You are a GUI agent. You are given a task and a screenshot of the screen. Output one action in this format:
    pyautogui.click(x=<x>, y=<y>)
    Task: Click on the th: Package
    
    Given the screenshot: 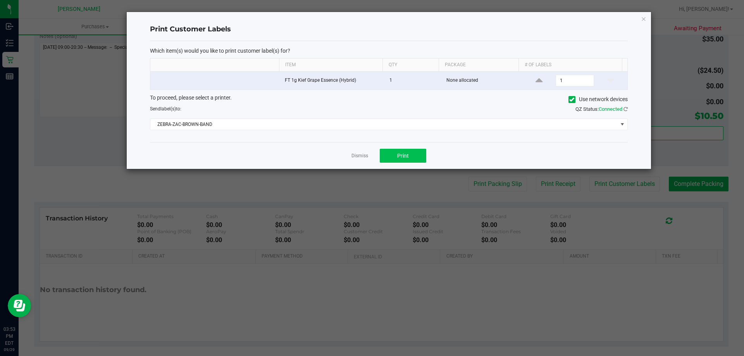 What is the action you would take?
    pyautogui.click(x=479, y=65)
    